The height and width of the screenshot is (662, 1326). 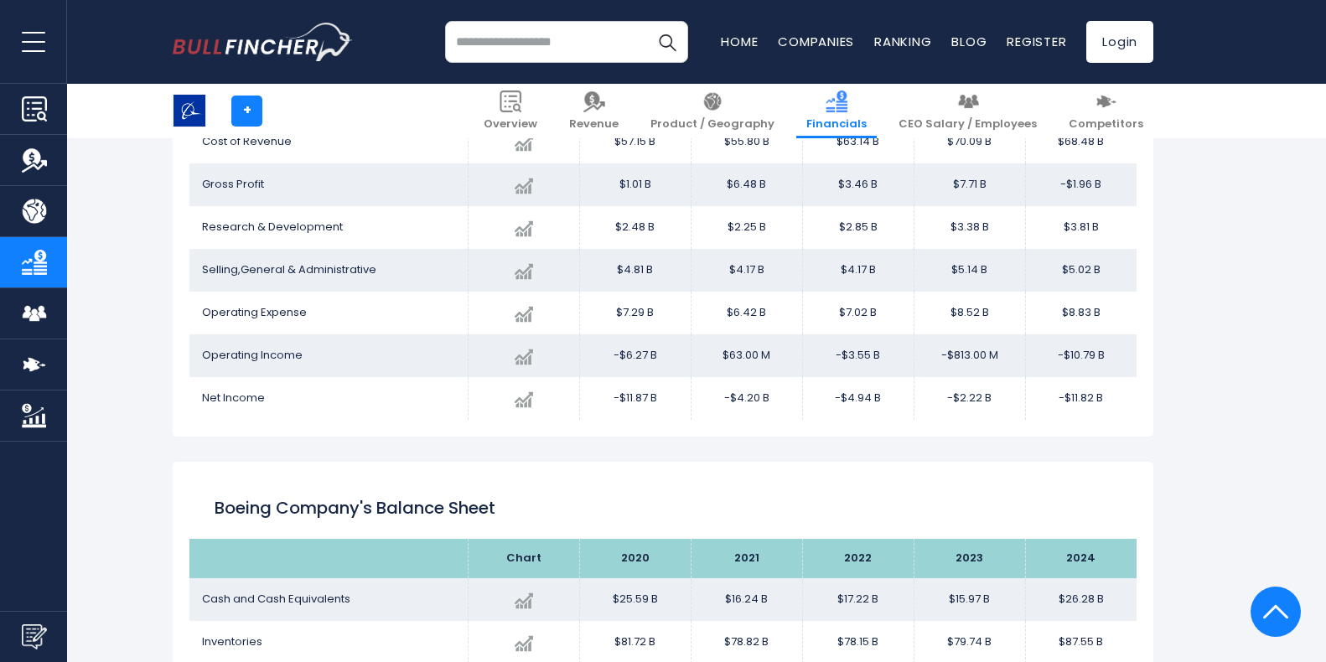 I want to click on h2: Boeing Company's Balance Sheet, so click(x=663, y=508).